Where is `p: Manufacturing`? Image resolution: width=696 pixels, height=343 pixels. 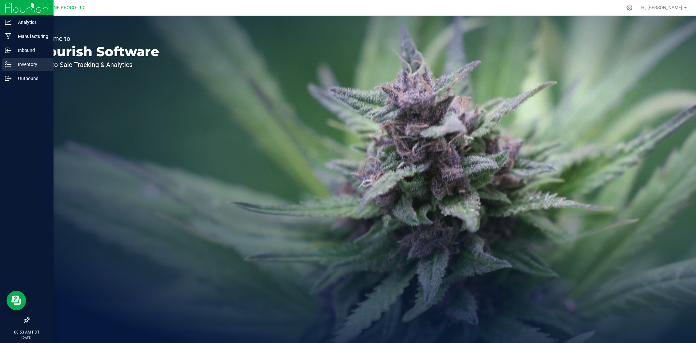 p: Manufacturing is located at coordinates (31, 36).